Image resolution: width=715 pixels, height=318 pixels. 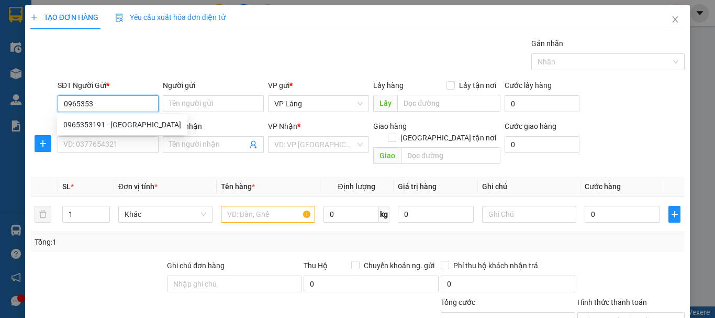 What do you see at coordinates (122, 125) in the screenshot?
I see `div: 0965353191 - Phước Hiếu` at bounding box center [122, 125].